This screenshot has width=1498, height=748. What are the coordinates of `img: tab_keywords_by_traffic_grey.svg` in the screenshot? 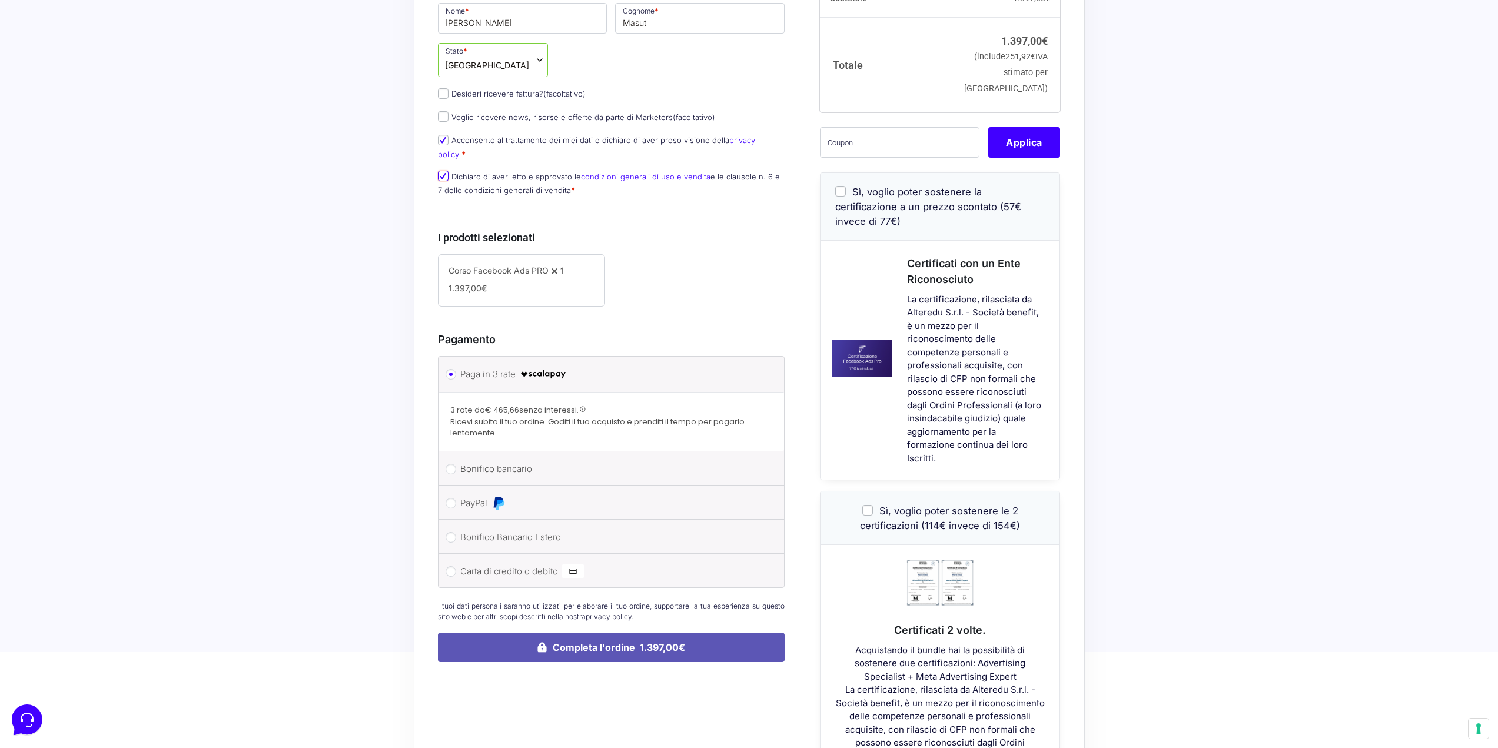 It's located at (123, 73).